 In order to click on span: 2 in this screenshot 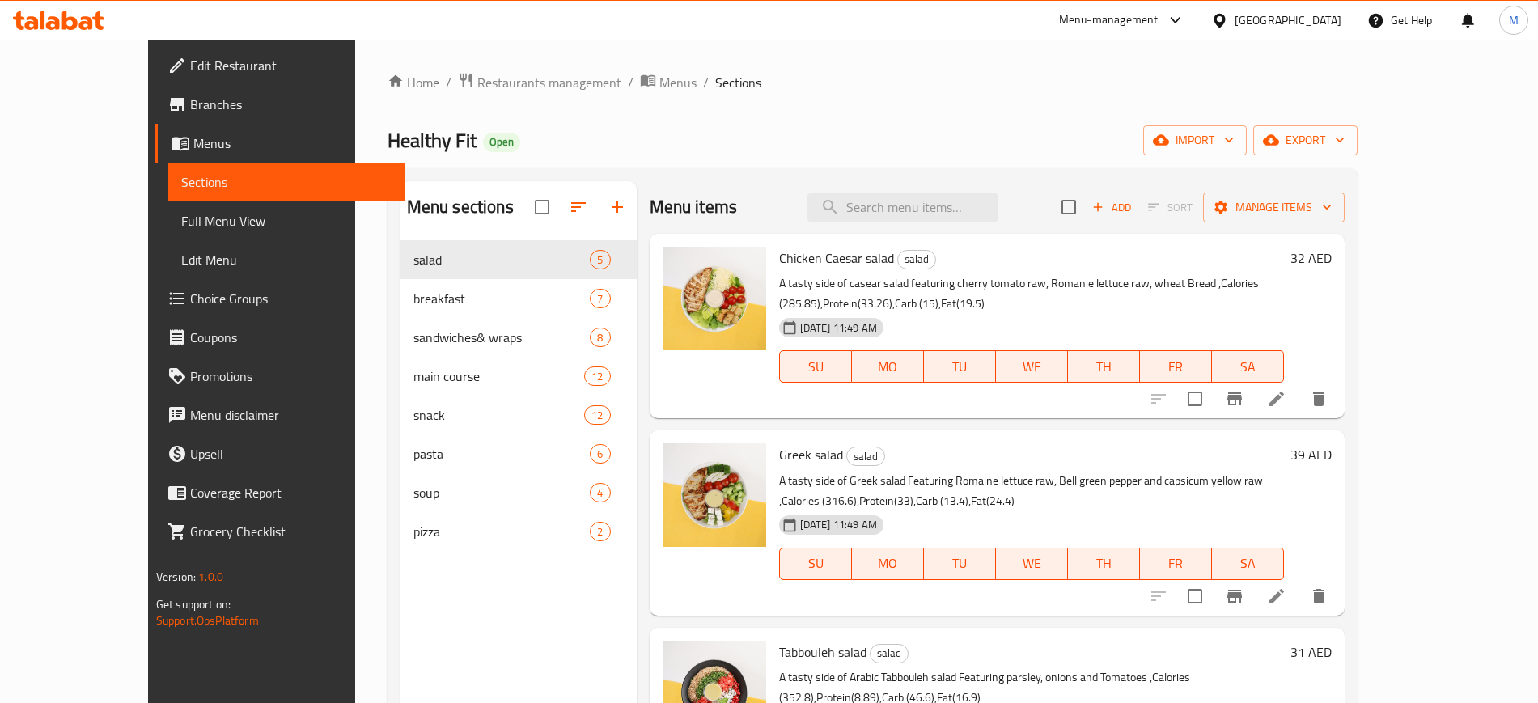, I will do `click(600, 532)`.